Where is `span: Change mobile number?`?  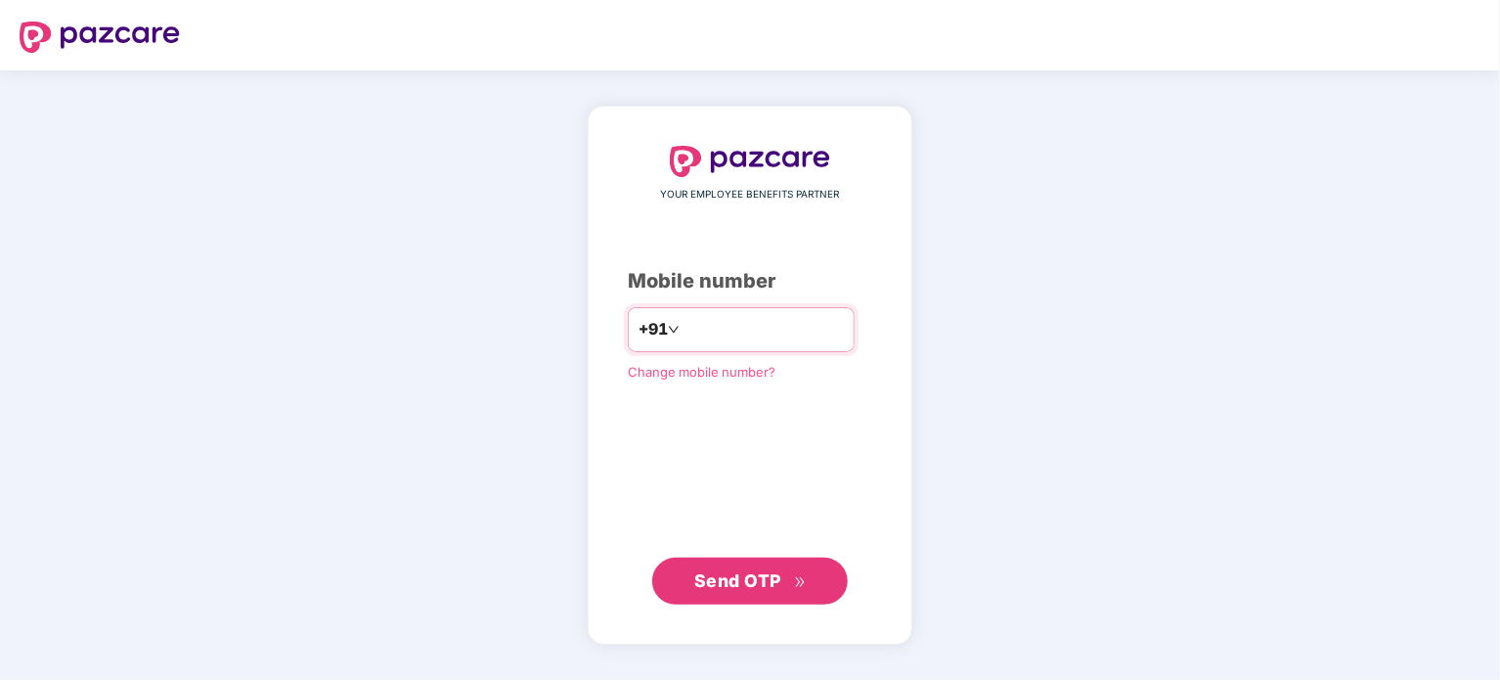
span: Change mobile number? is located at coordinates (701, 372).